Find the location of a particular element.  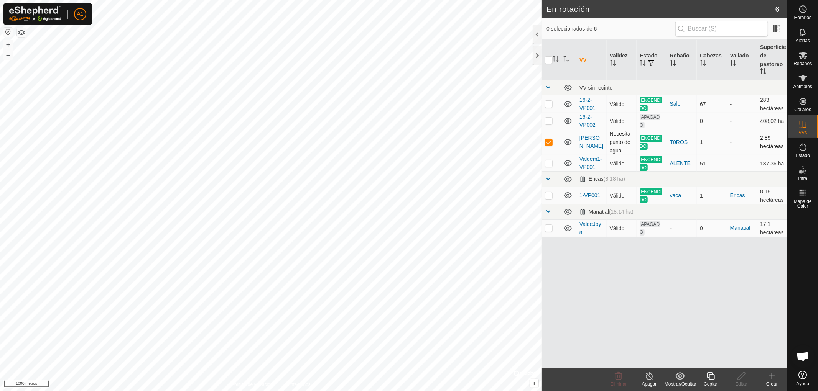

font: ValdeJoya is located at coordinates (590, 228).